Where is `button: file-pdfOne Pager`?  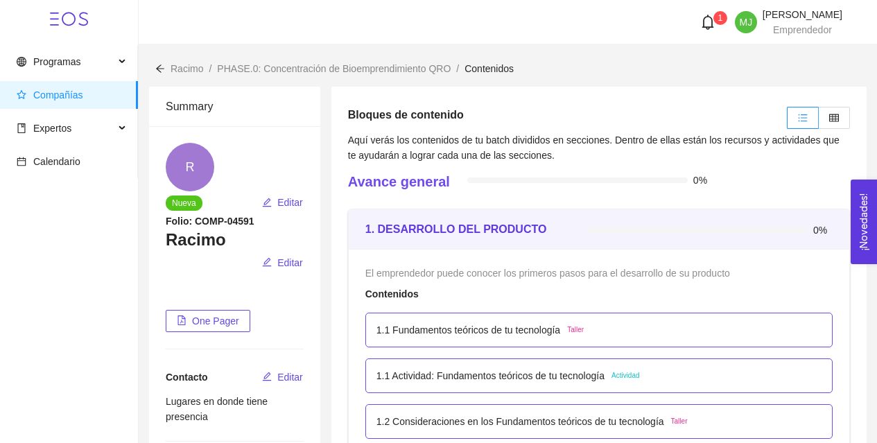 button: file-pdfOne Pager is located at coordinates (208, 321).